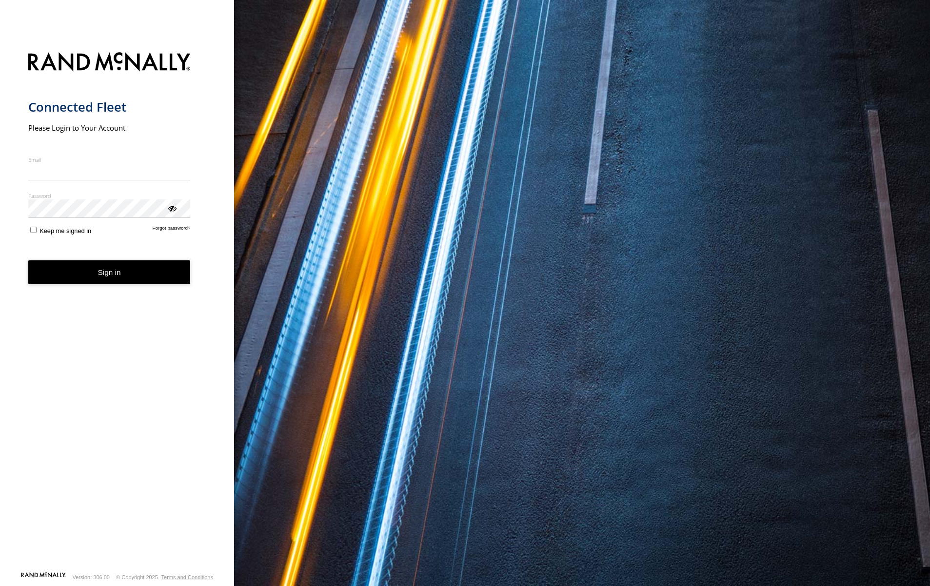 This screenshot has height=586, width=930. Describe the element at coordinates (187, 578) in the screenshot. I see `a: Terms and Conditions` at that location.